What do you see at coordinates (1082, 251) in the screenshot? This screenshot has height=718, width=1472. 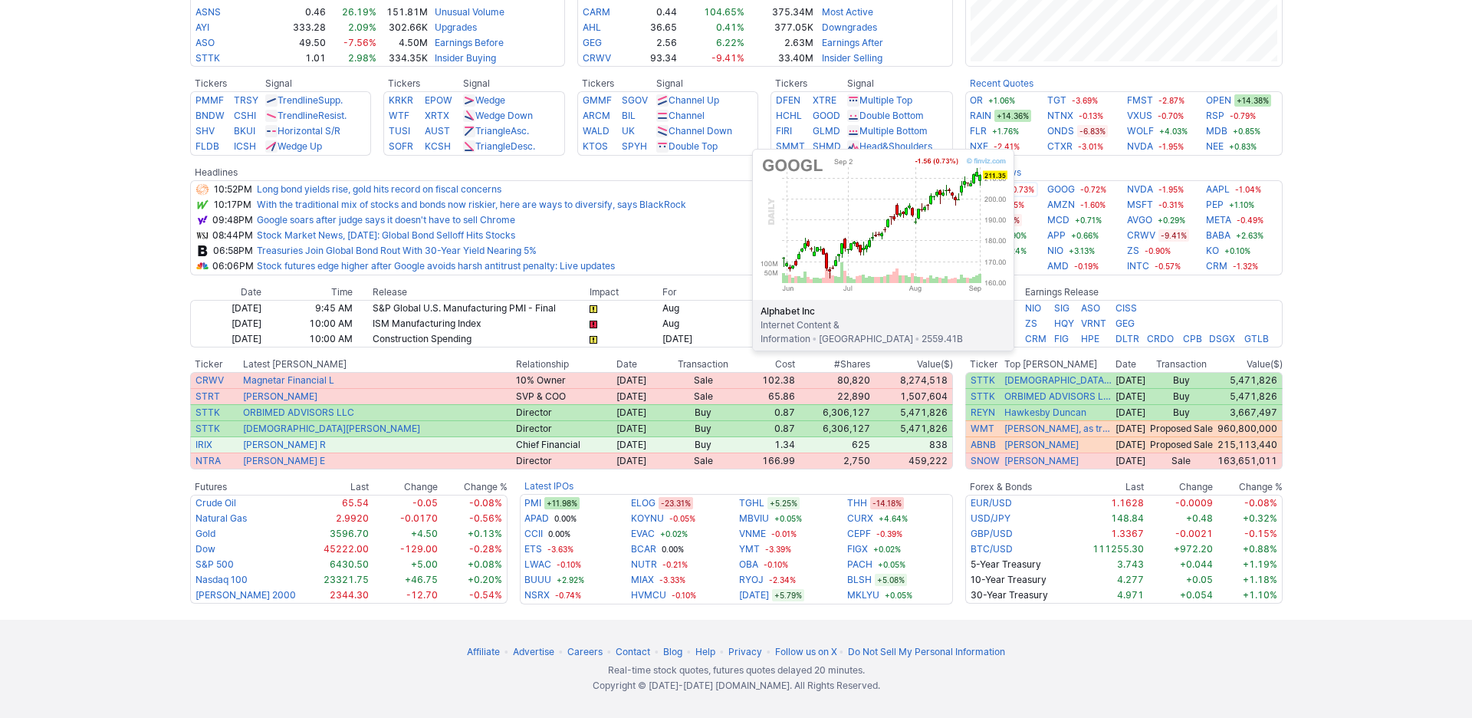 I see `span: +3.13%` at bounding box center [1082, 251].